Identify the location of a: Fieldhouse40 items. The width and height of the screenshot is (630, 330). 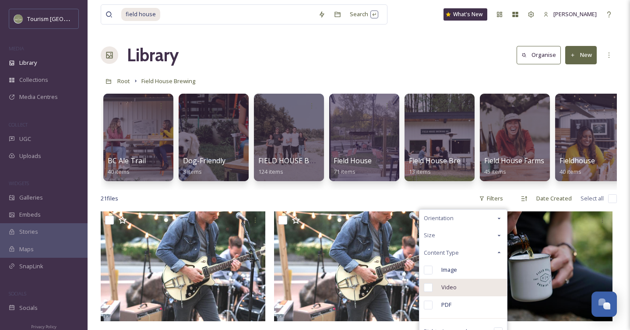
(577, 166).